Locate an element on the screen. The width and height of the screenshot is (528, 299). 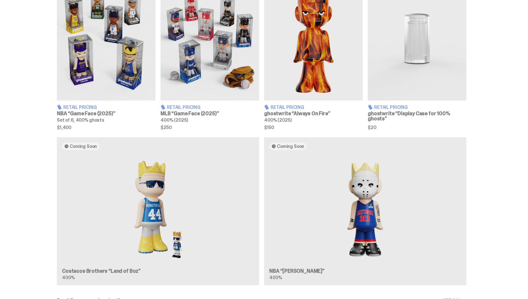
span: $1,400 is located at coordinates (106, 127).